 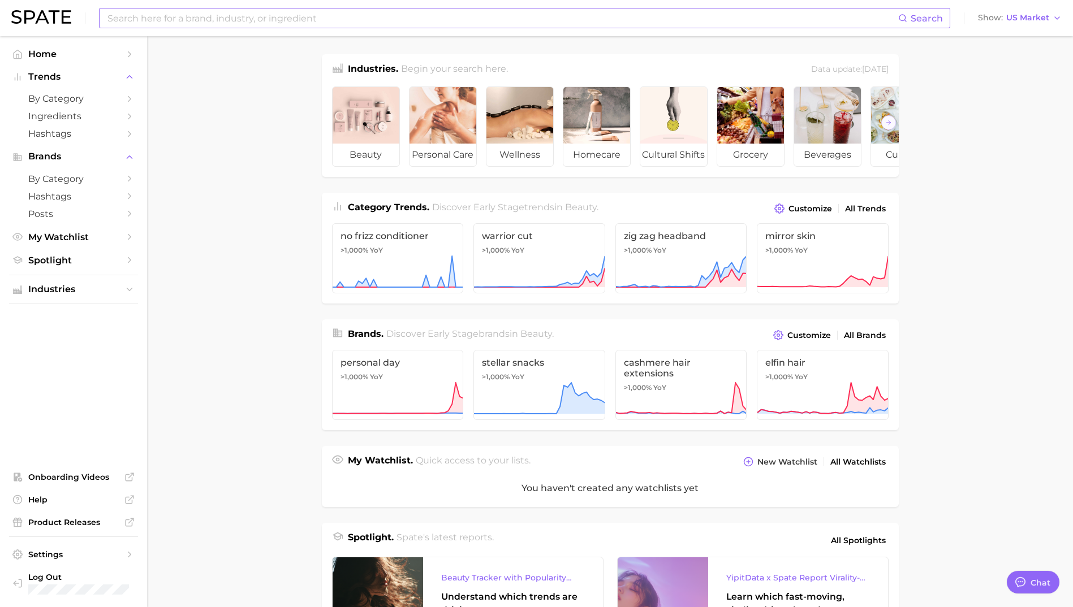 I want to click on img: SPATE, so click(x=41, y=17).